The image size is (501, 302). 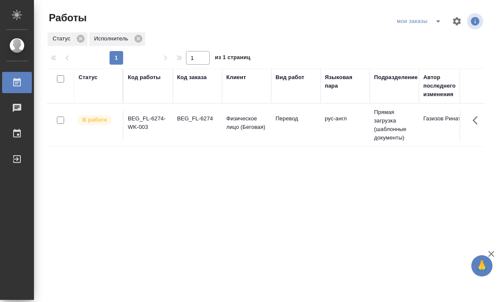 I want to click on p: Перевод, so click(x=296, y=118).